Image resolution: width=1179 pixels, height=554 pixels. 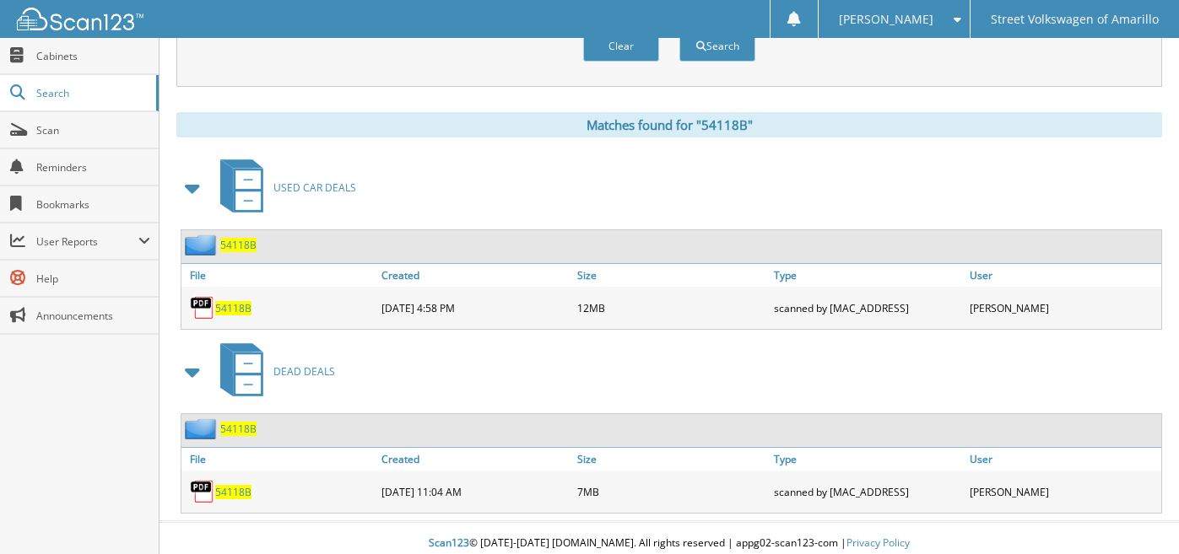 I want to click on span: USED CAR DEALS, so click(x=315, y=187).